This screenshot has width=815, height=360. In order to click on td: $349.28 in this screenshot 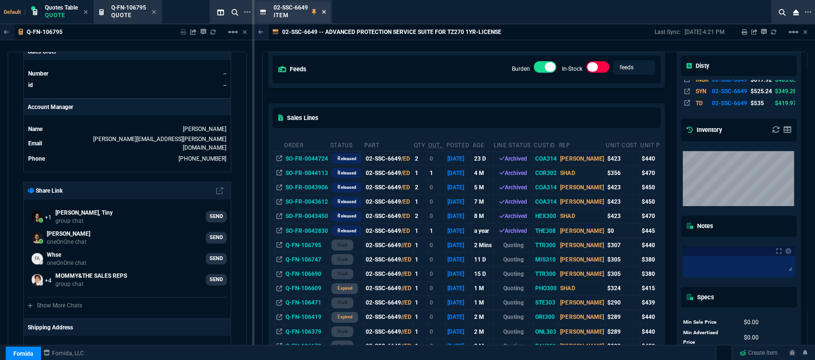, I will do `click(786, 91)`.